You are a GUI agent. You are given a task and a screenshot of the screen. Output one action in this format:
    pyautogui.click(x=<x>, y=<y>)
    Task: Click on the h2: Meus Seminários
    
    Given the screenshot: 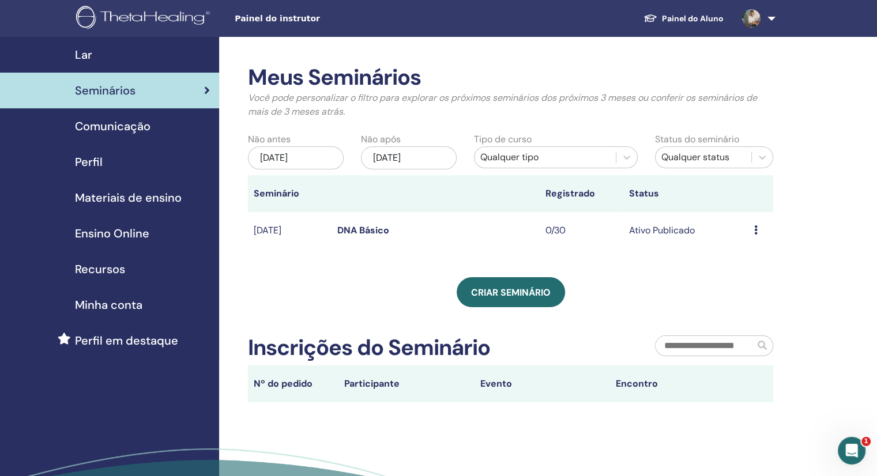 What is the action you would take?
    pyautogui.click(x=510, y=78)
    